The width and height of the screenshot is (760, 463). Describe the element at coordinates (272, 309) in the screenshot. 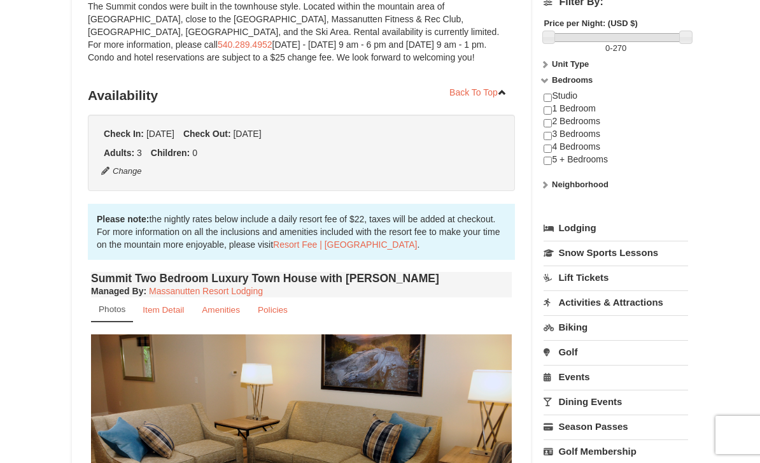

I see `small: Policies` at that location.